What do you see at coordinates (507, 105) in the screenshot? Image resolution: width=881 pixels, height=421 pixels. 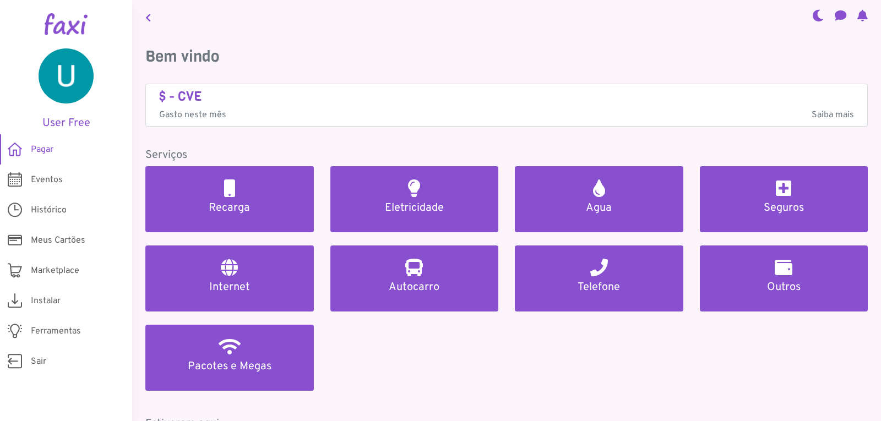 I see `a: $ - CVE Gasto neste mêsSaiba mais` at bounding box center [507, 105].